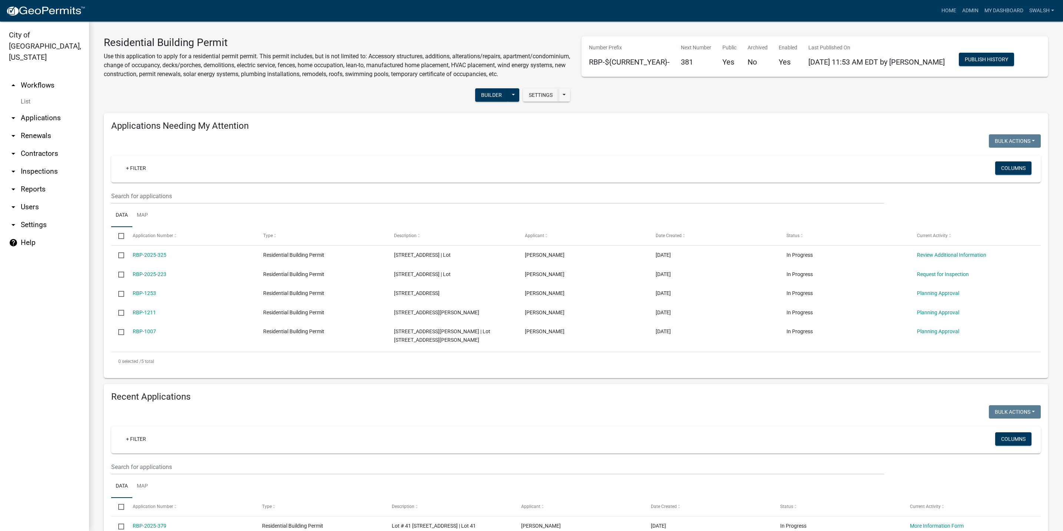 The height and width of the screenshot is (531, 1063). I want to click on span: 06/12/2025, so click(663, 274).